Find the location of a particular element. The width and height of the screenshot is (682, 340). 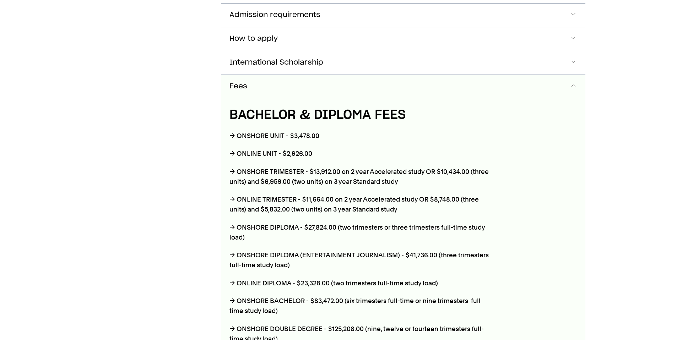

p: → ONLINE DIPLOMA - $23,328.00 (two trimesters full-time study load) is located at coordinates (361, 283).